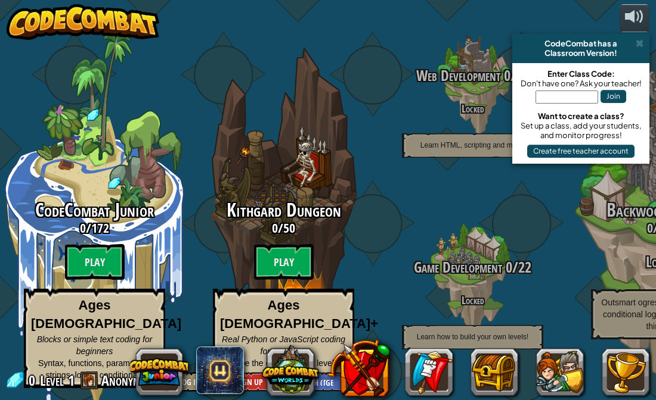  I want to click on span: 50, so click(289, 228).